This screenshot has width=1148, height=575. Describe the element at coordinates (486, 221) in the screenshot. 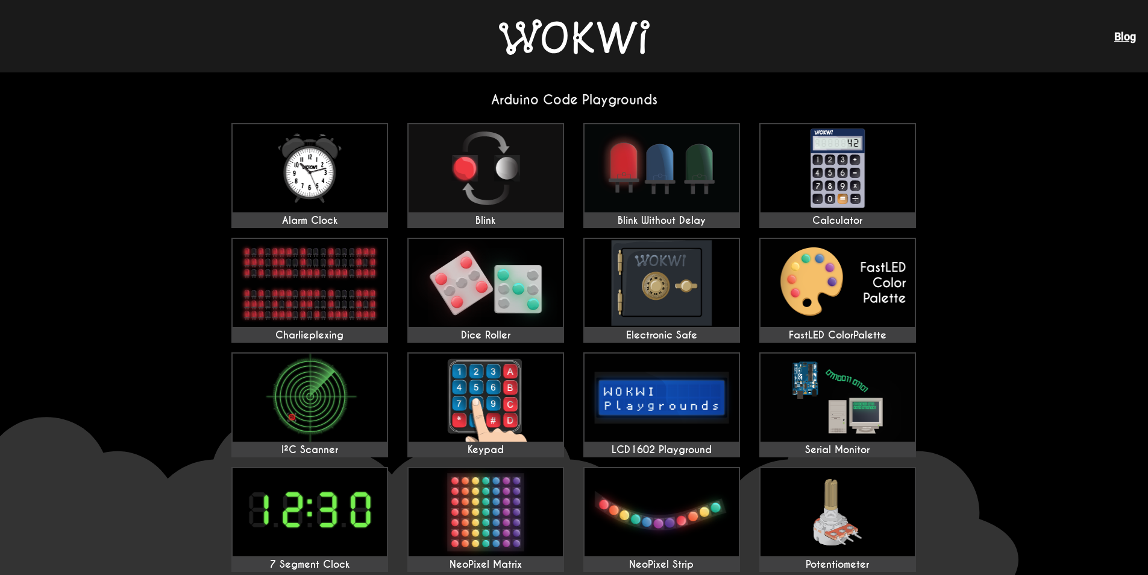

I see `div: Blink` at that location.